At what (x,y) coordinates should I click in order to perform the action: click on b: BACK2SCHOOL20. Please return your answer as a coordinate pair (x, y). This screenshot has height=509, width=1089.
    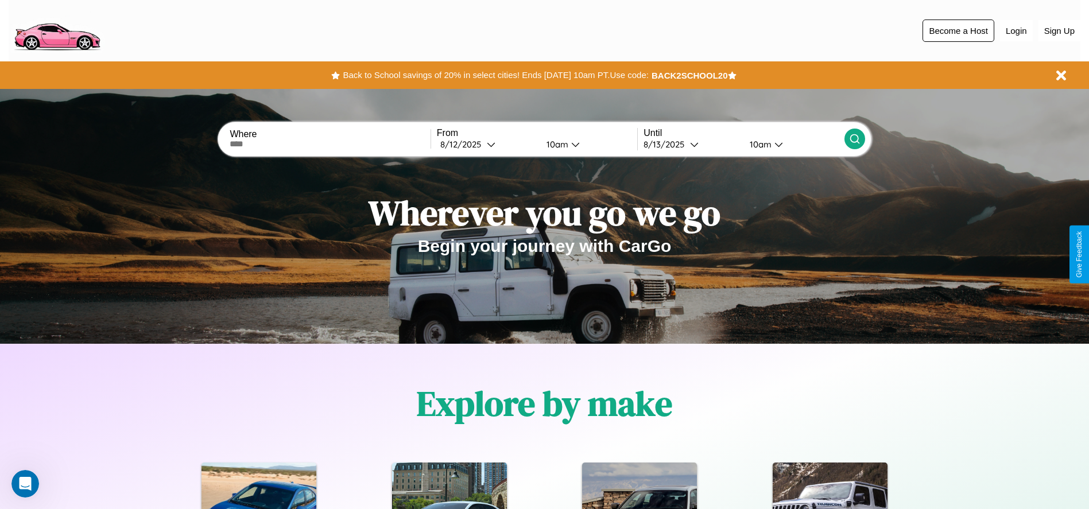
    Looking at the image, I should click on (689, 75).